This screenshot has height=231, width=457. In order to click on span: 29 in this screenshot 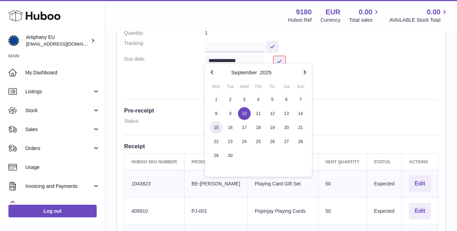, I will do `click(216, 156)`.